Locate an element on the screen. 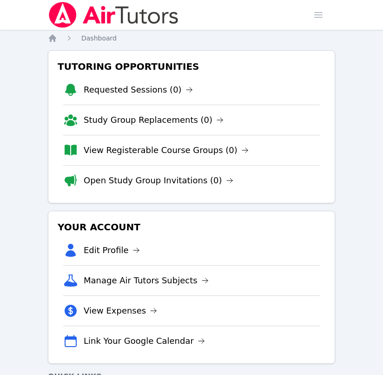  a: Open Study Group Invitations (0) is located at coordinates (159, 180).